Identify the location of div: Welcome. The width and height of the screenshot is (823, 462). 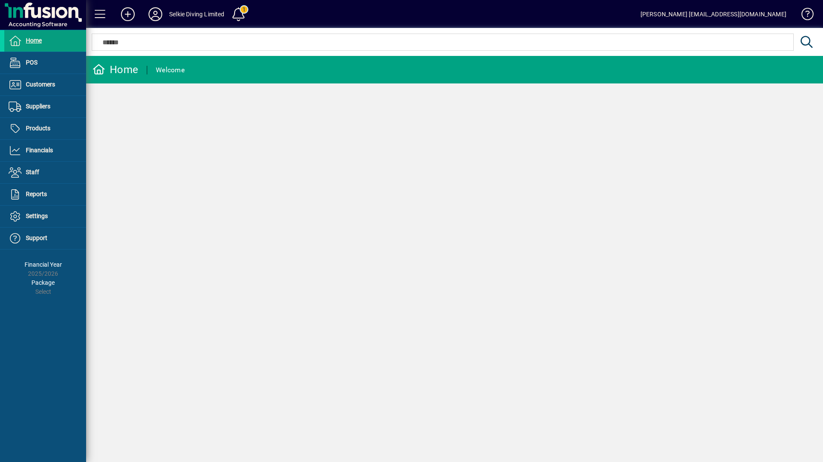
(170, 70).